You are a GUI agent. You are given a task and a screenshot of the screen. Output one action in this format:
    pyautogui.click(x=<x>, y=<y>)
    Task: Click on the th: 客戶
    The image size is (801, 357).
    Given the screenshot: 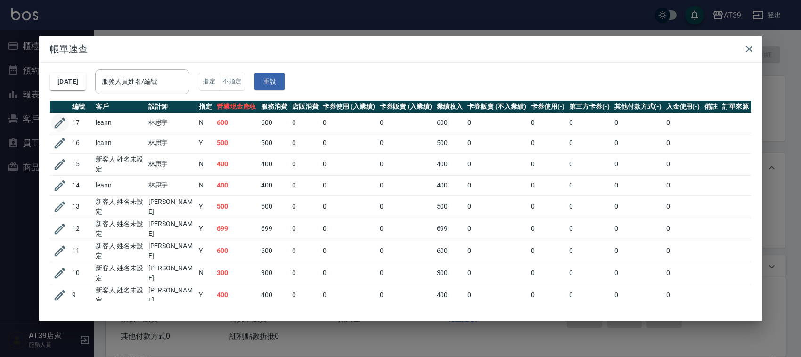 What is the action you would take?
    pyautogui.click(x=120, y=107)
    